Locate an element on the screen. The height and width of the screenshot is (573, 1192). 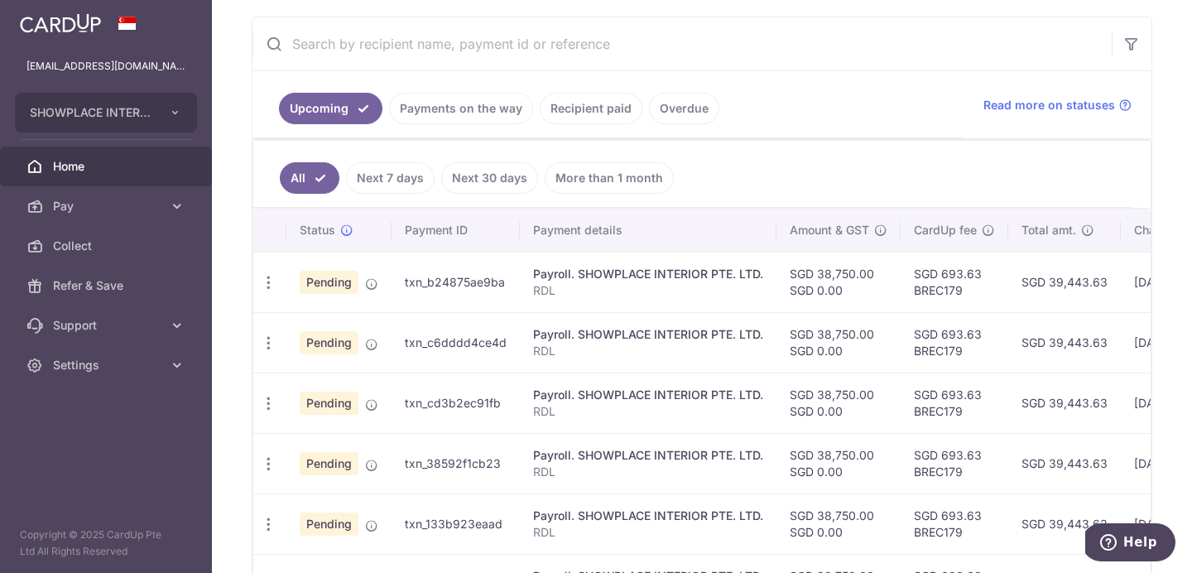
td: txn_cd3b2ec91fb is located at coordinates (455, 402).